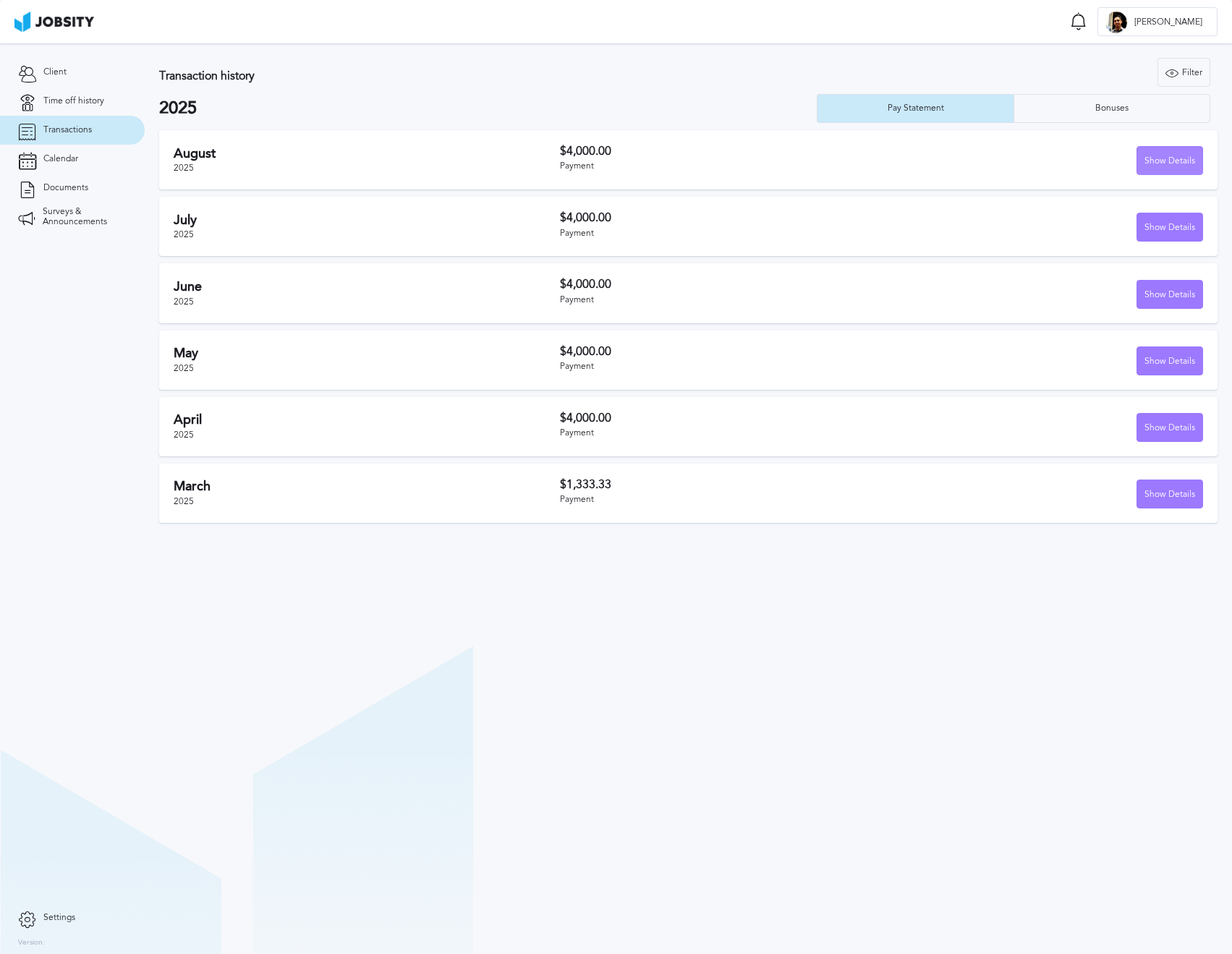  What do you see at coordinates (367, 220) in the screenshot?
I see `h2: July` at bounding box center [367, 220].